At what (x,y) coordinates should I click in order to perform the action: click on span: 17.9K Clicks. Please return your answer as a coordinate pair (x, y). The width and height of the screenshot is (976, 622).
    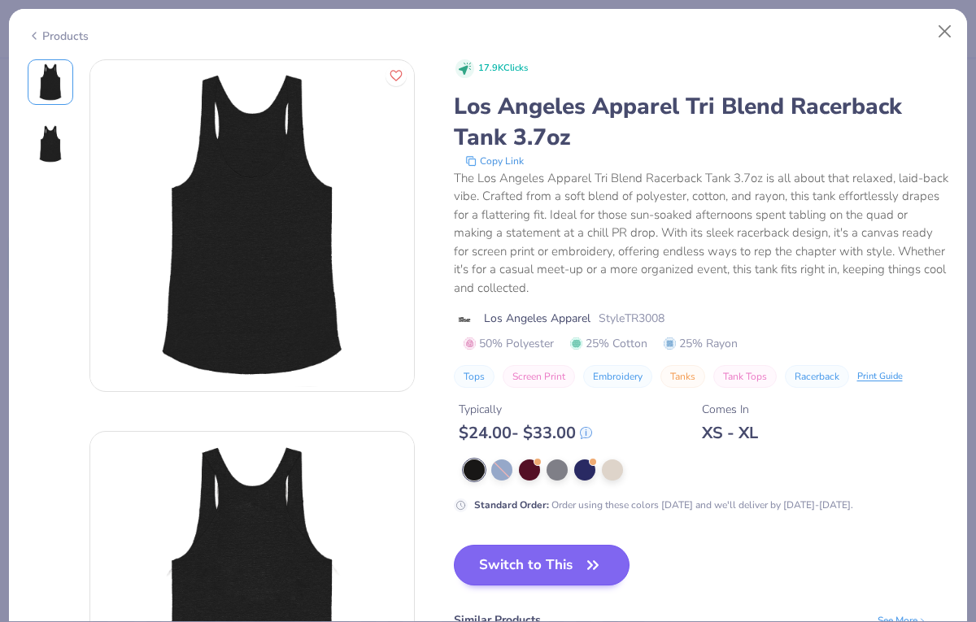
    Looking at the image, I should click on (503, 68).